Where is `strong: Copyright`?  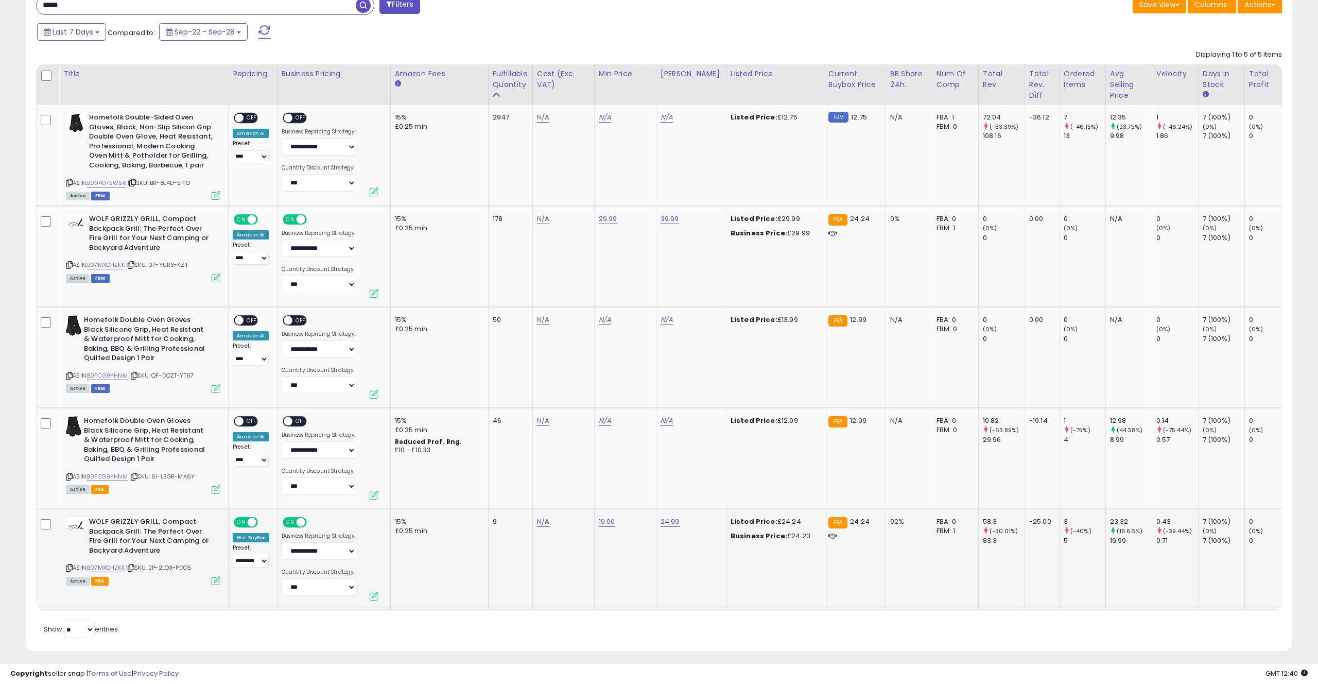 strong: Copyright is located at coordinates (29, 673).